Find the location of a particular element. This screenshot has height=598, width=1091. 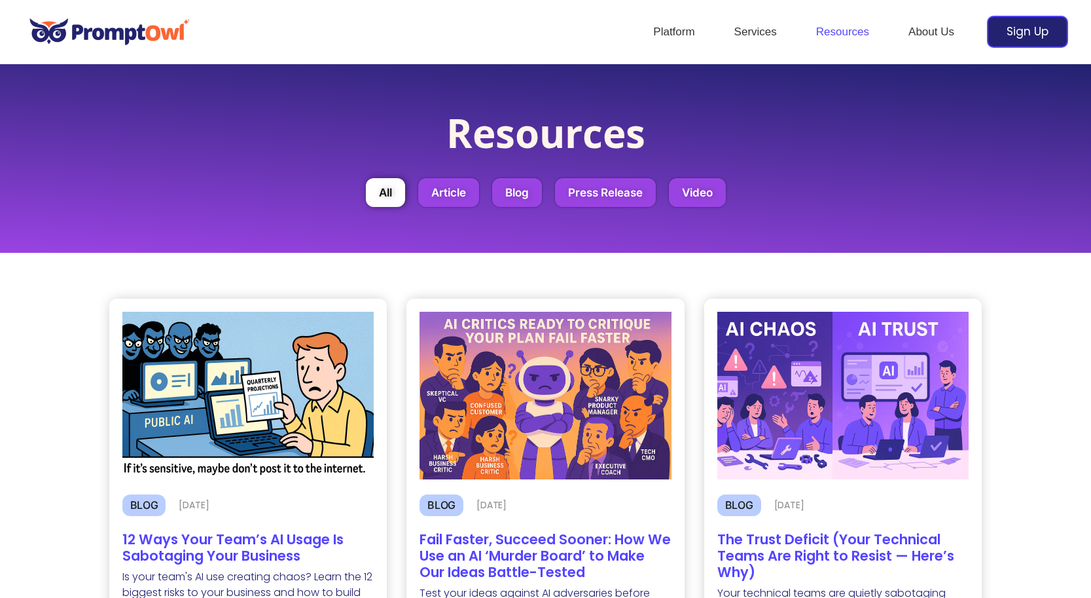

h2: Fail Faster, Succeed Sooner: How We Use an AI ‘Murder Board’ to Make Our Ideas Battle-Tested is located at coordinates (545, 556).